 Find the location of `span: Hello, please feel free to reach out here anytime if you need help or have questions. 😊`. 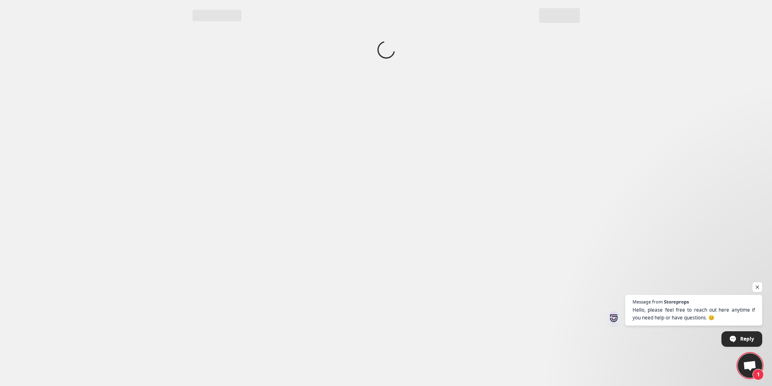

span: Hello, please feel free to reach out here anytime if you need help or have questions. 😊 is located at coordinates (694, 313).